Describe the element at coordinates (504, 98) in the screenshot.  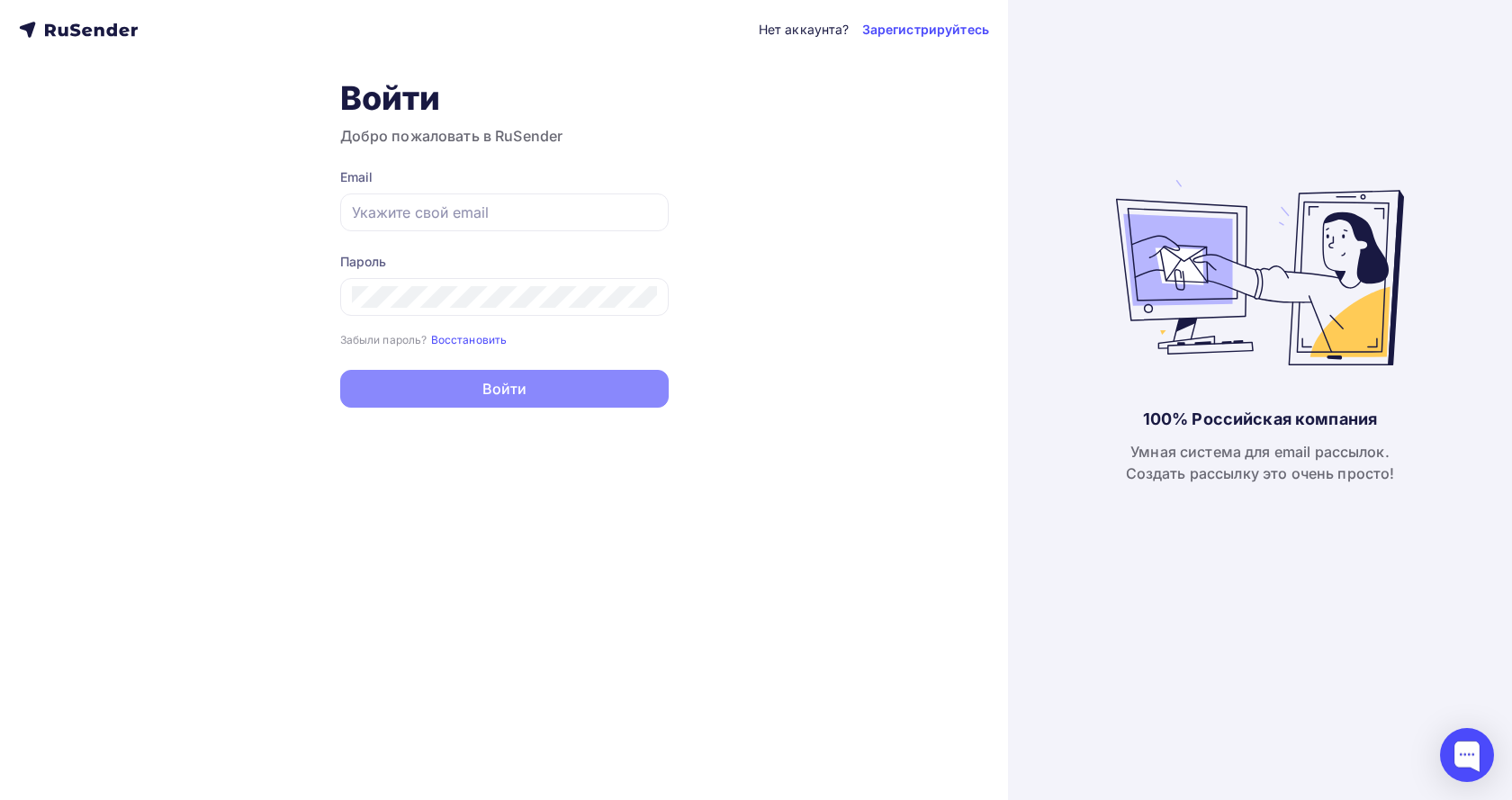
I see `h1: Войти` at that location.